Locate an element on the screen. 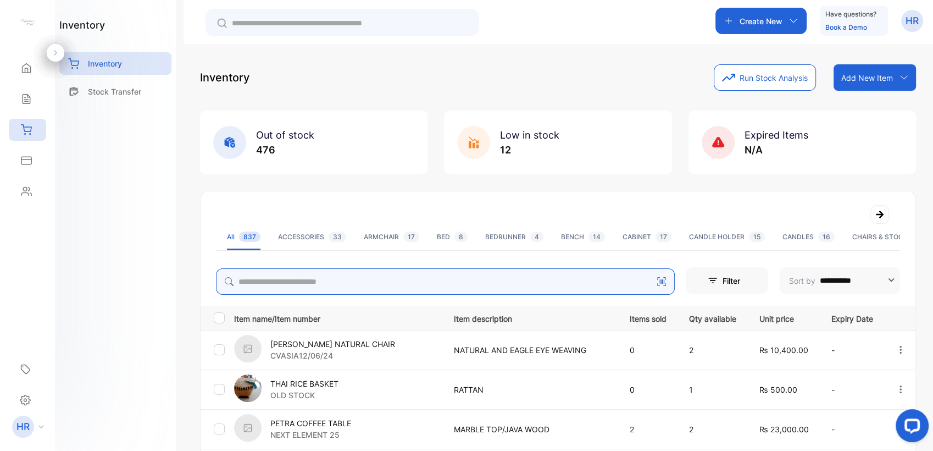  div: ACCESSORIES is located at coordinates (312, 237).